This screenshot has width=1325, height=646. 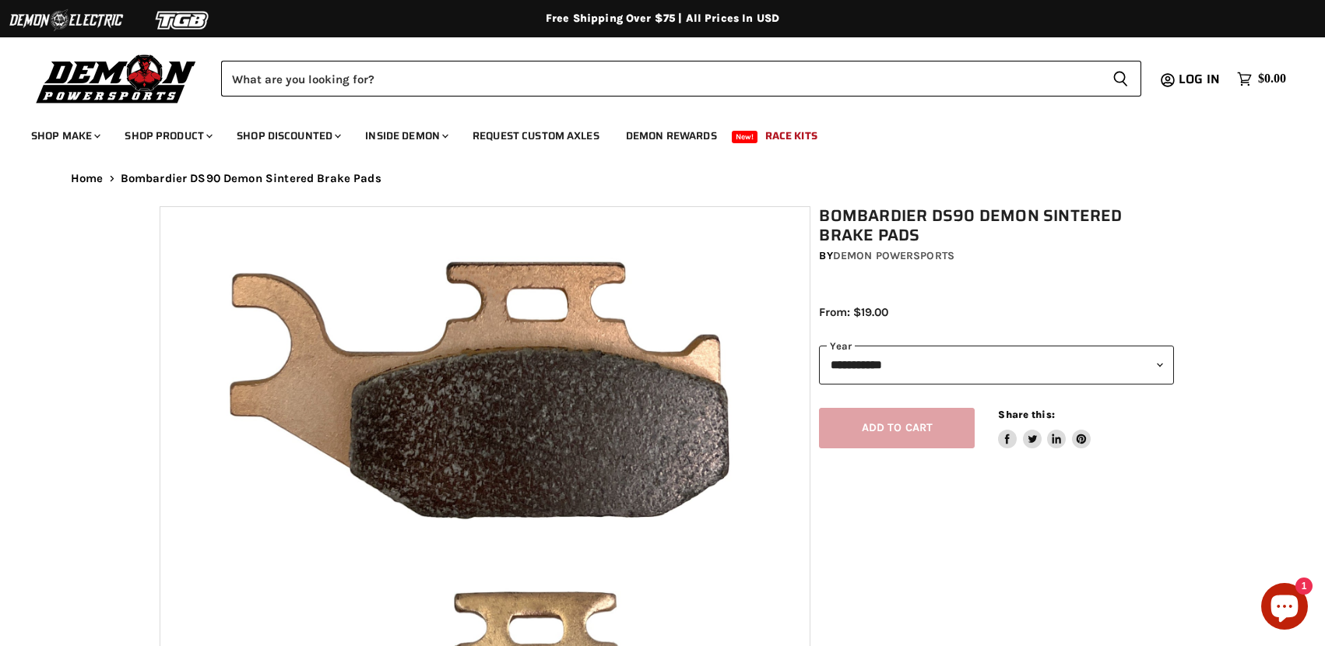 What do you see at coordinates (167, 135) in the screenshot?
I see `a: Shop Product` at bounding box center [167, 135].